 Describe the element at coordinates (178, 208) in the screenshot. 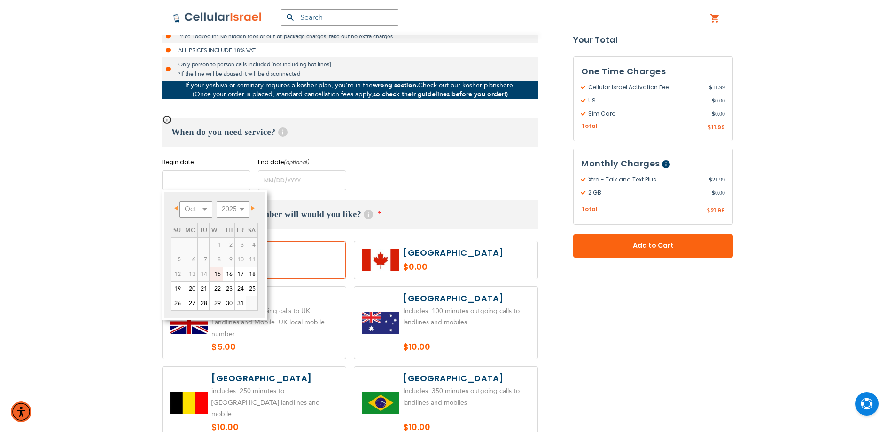

I see `a: Prev` at that location.